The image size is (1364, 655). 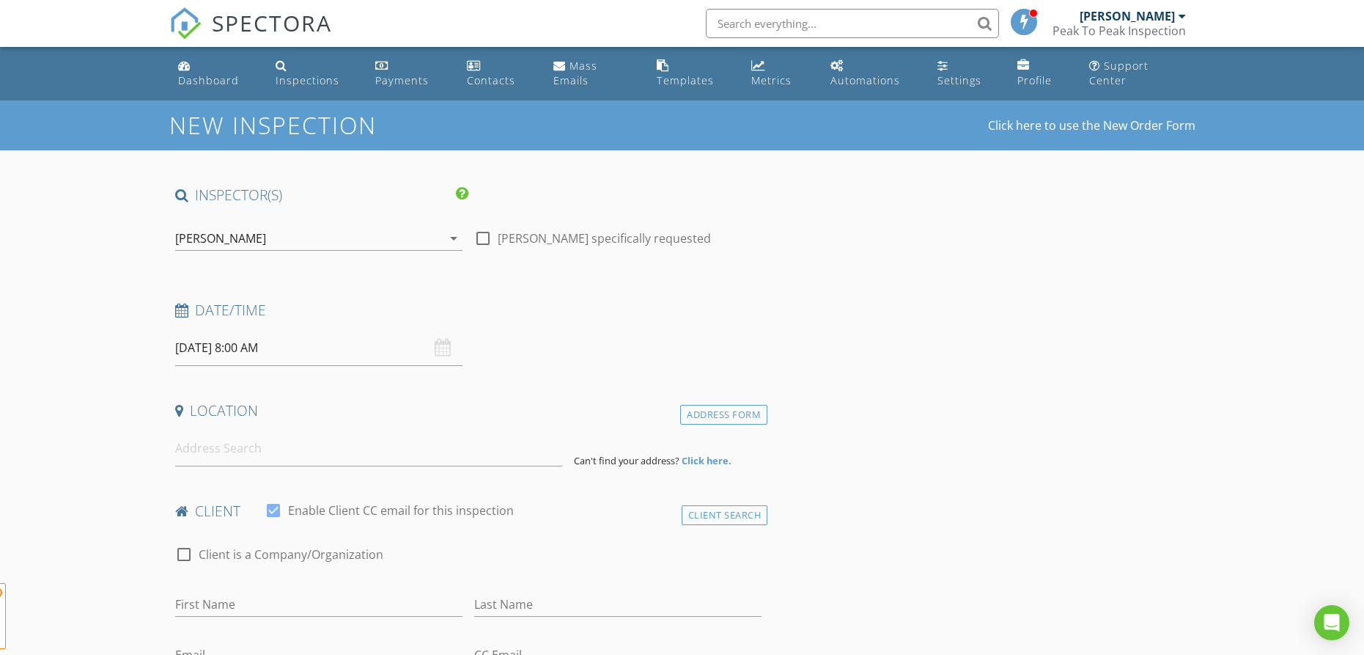 What do you see at coordinates (319, 347) in the screenshot?
I see `input: Select date` at bounding box center [319, 347].